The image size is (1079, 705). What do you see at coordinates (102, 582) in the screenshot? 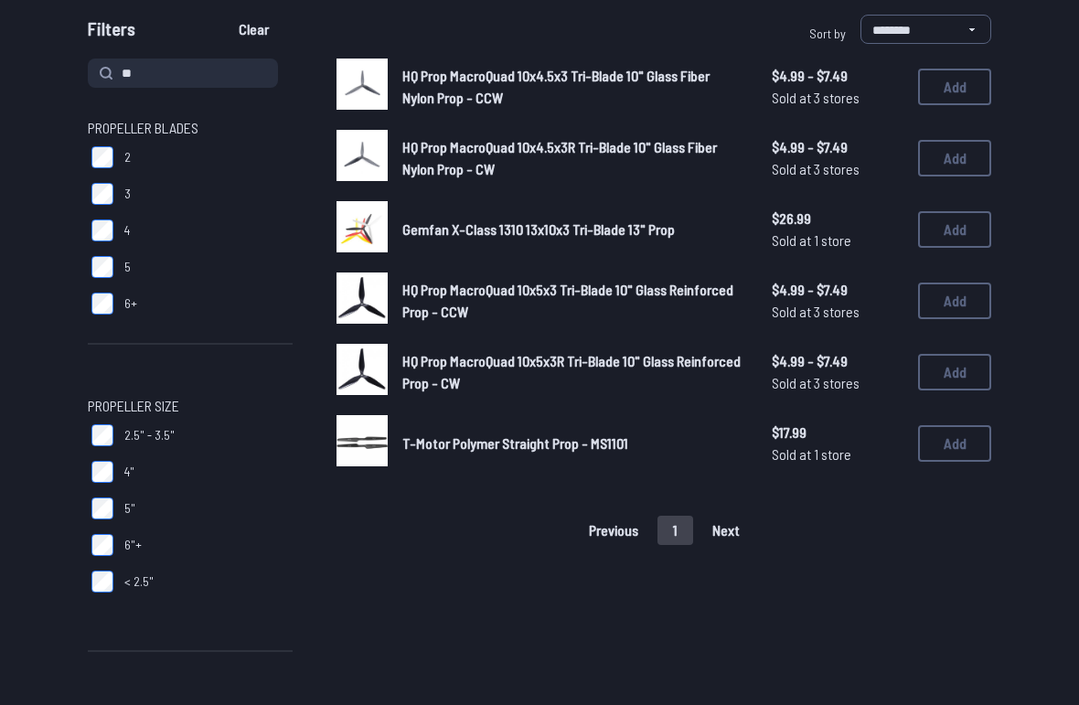
I see `input: < 2.5"` at bounding box center [102, 582].